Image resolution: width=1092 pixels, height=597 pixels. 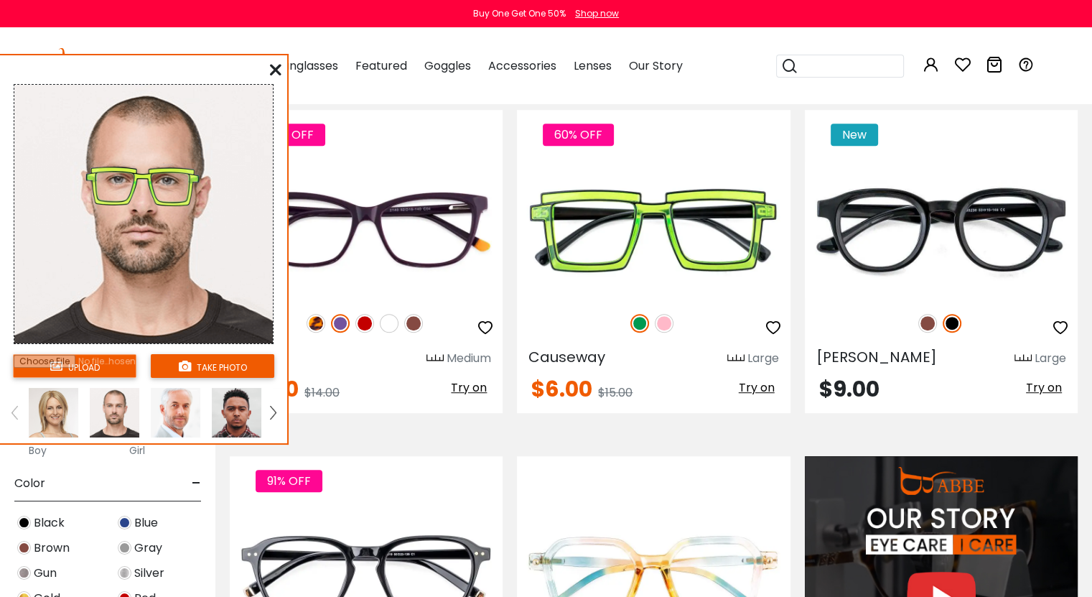 I want to click on img: original.png, so click(x=143, y=185).